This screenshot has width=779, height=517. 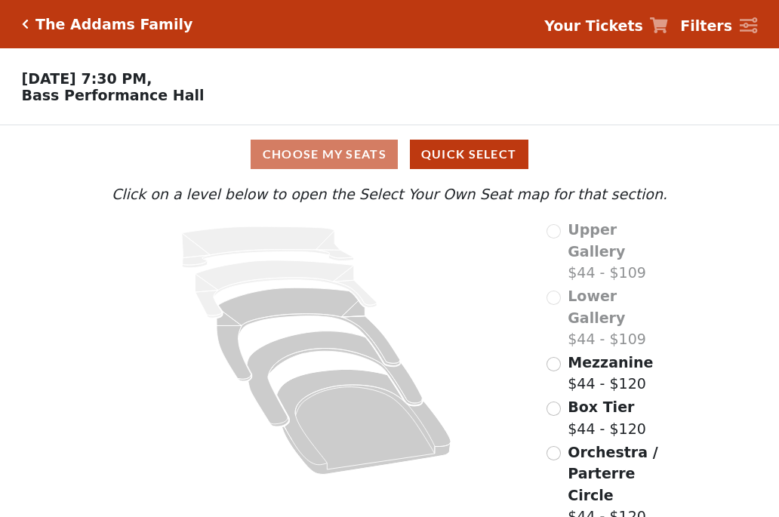 What do you see at coordinates (390, 194) in the screenshot?
I see `p: Click on a level below to open the Select Your Own Seat map for that section.` at bounding box center [390, 194].